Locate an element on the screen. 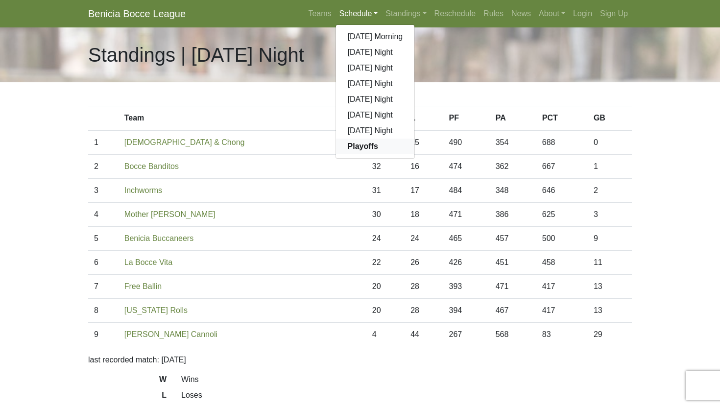 The height and width of the screenshot is (407, 720). th: GB is located at coordinates (610, 119).